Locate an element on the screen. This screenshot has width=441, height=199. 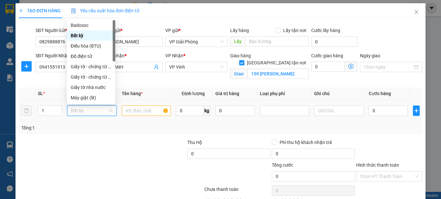
span: SL is located at coordinates (40, 93).